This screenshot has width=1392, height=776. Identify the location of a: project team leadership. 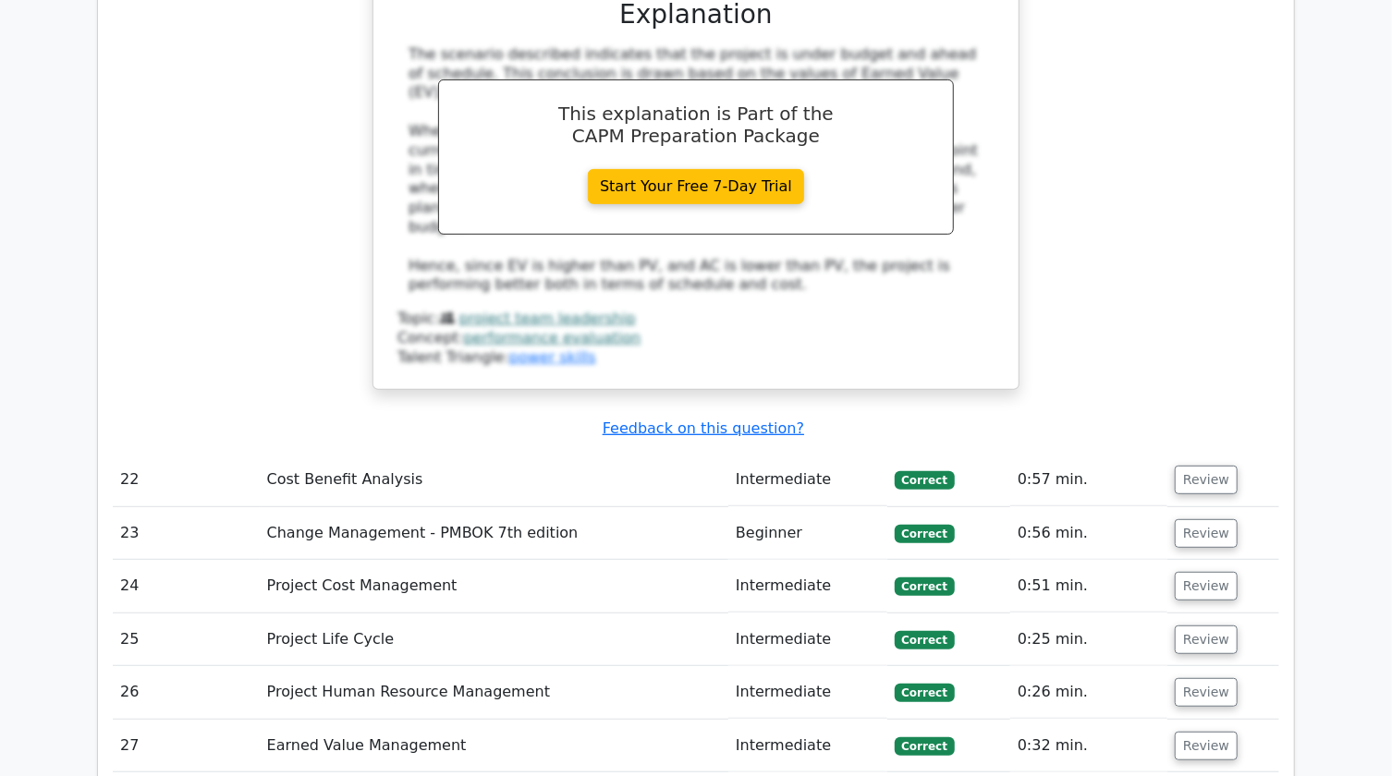
(547, 318).